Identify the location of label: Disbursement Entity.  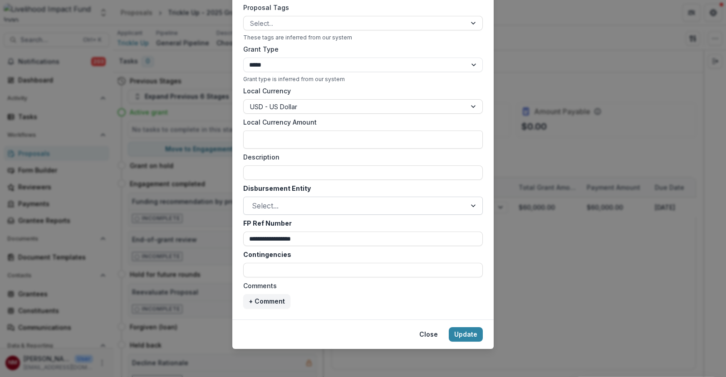
(360, 188).